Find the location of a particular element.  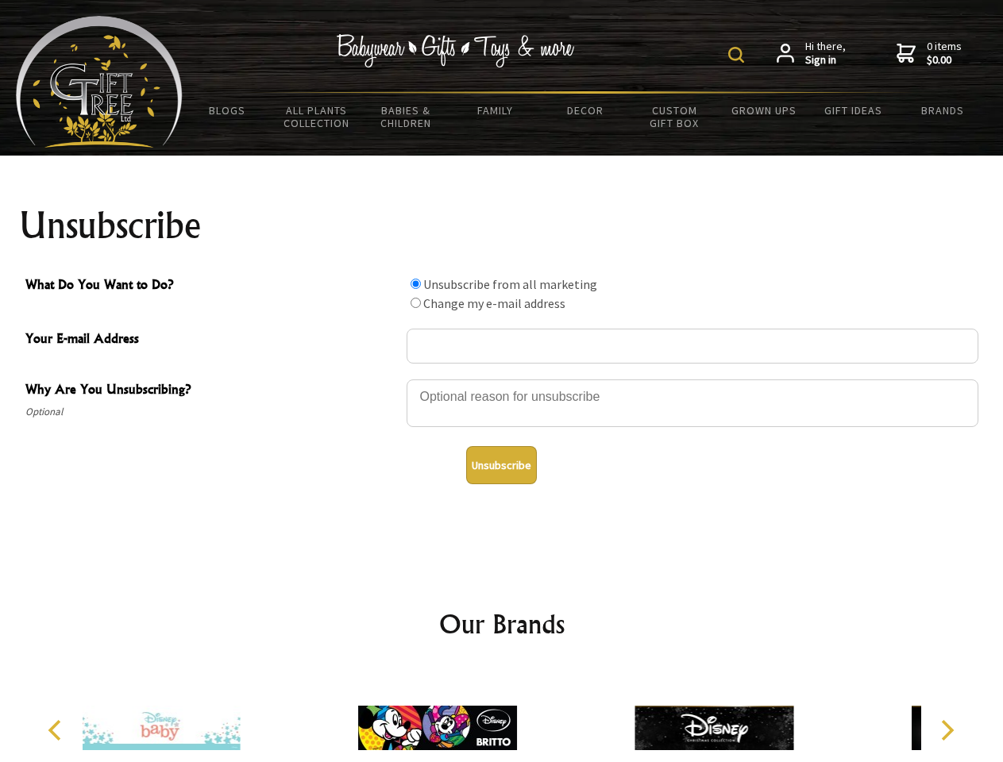

a: Decor is located at coordinates (584, 110).